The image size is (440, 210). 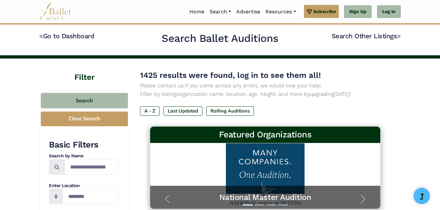 What do you see at coordinates (325, 11) in the screenshot?
I see `span: Subscribe` at bounding box center [325, 11].